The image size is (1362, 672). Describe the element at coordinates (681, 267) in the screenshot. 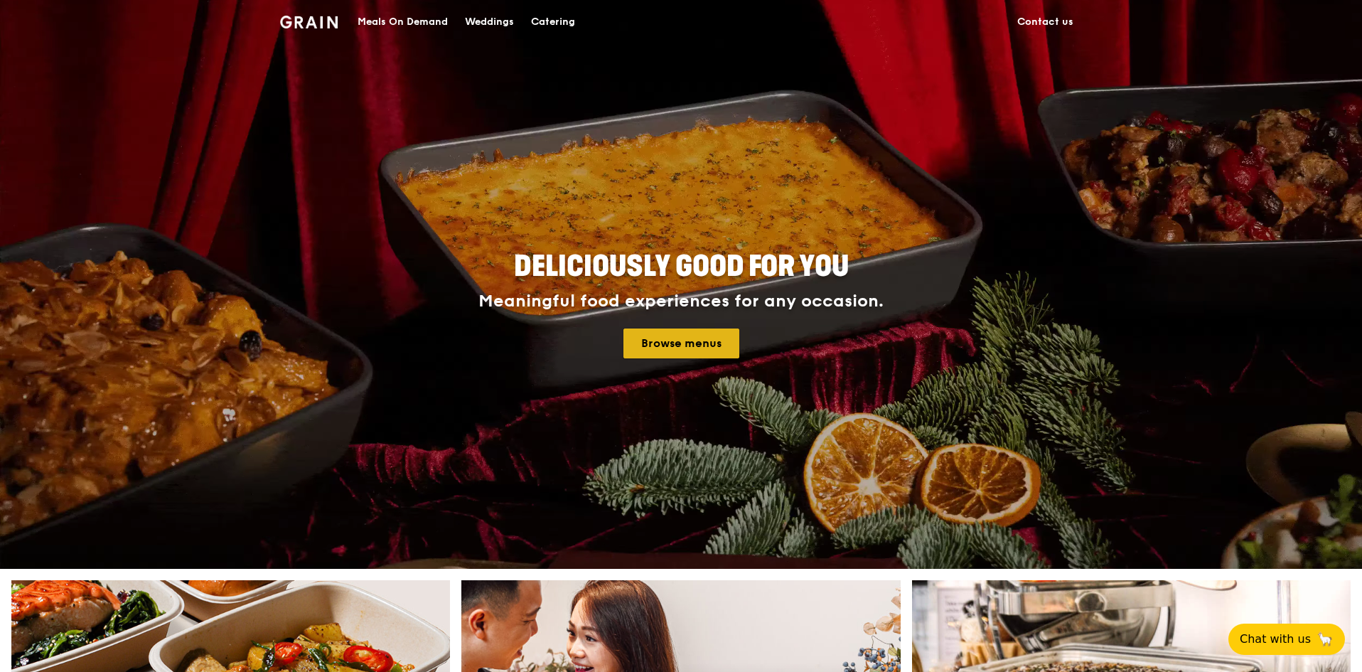

I see `span: Deliciously good for you` at that location.